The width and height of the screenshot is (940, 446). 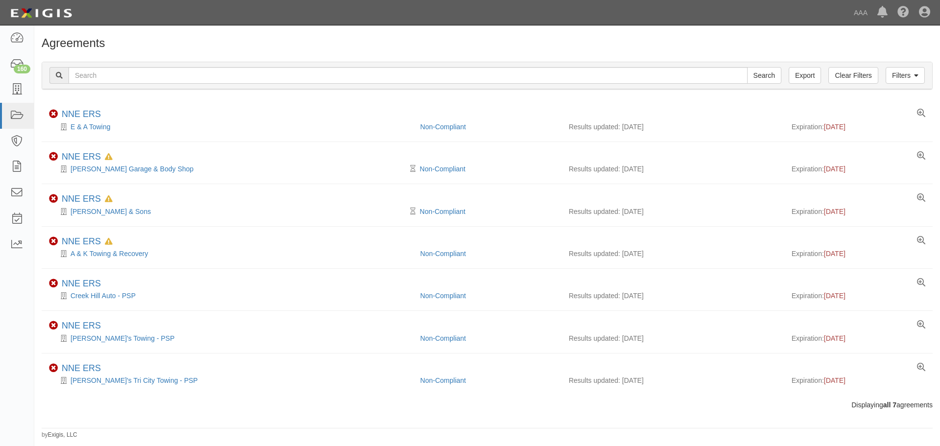 I want to click on i: In Default since 09/01/2025, so click(x=109, y=242).